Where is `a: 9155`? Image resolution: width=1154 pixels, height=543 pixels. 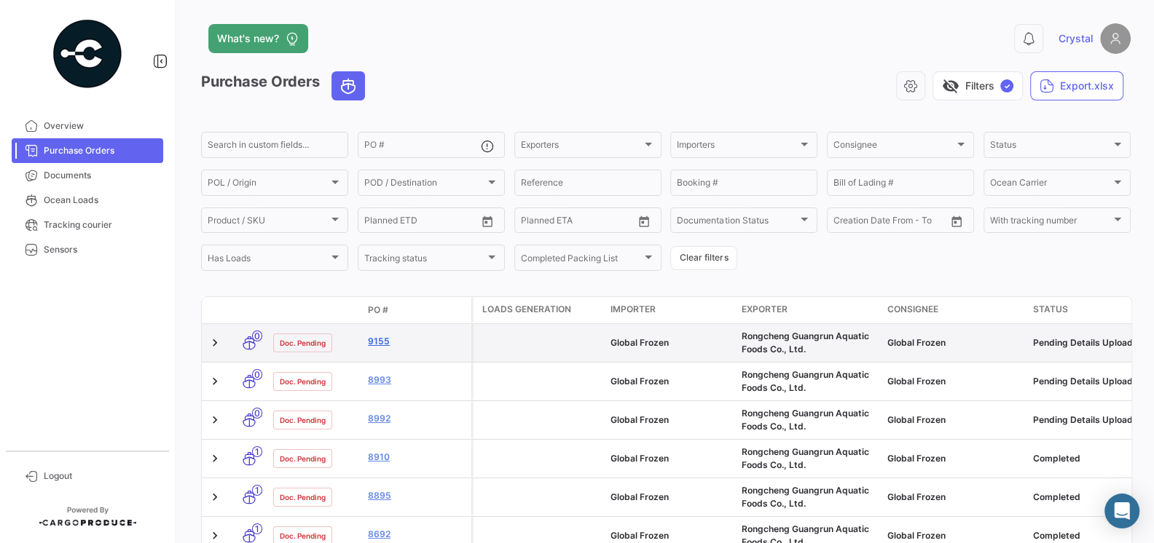 a: 9155 is located at coordinates (417, 342).